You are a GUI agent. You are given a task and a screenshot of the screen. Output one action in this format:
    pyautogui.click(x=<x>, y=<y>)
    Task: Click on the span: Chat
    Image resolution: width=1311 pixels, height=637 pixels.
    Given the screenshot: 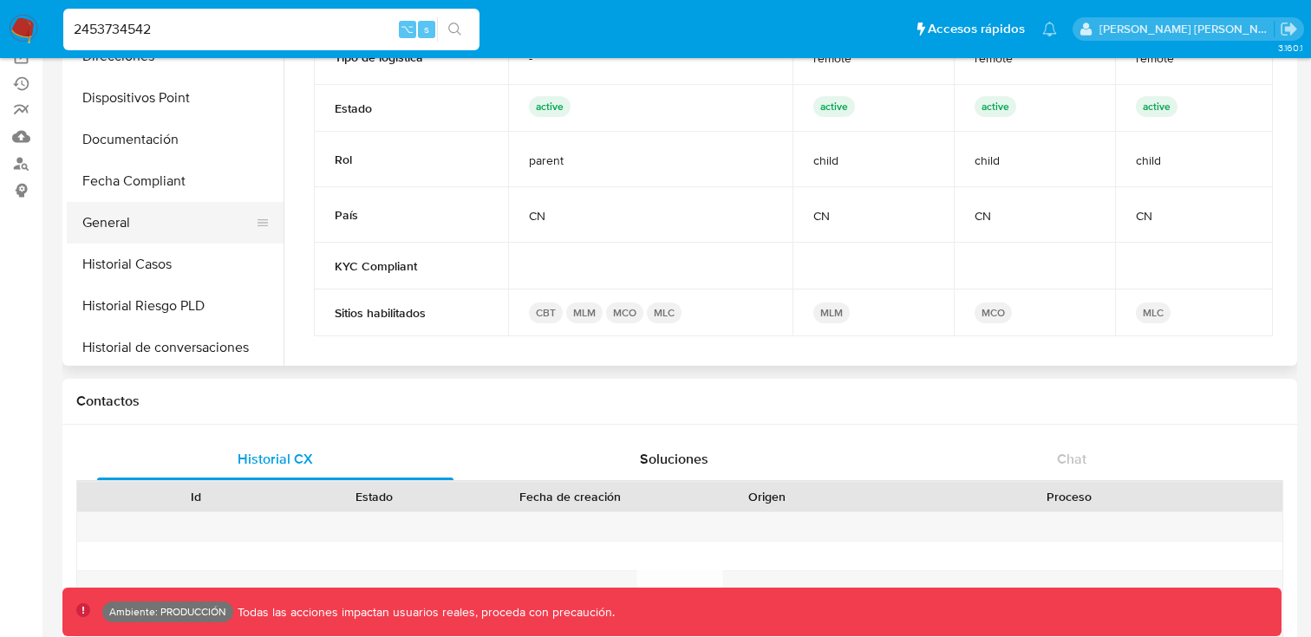 What is the action you would take?
    pyautogui.click(x=1072, y=459)
    